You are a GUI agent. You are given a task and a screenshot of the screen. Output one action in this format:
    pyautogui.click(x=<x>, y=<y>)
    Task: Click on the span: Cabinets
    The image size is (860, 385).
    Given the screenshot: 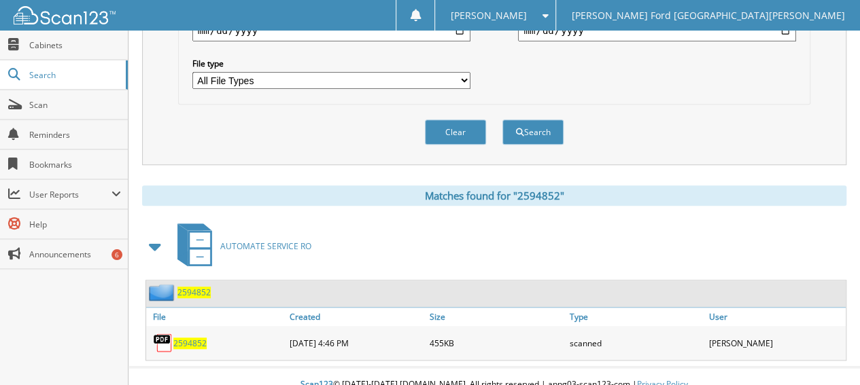 What is the action you would take?
    pyautogui.click(x=75, y=45)
    